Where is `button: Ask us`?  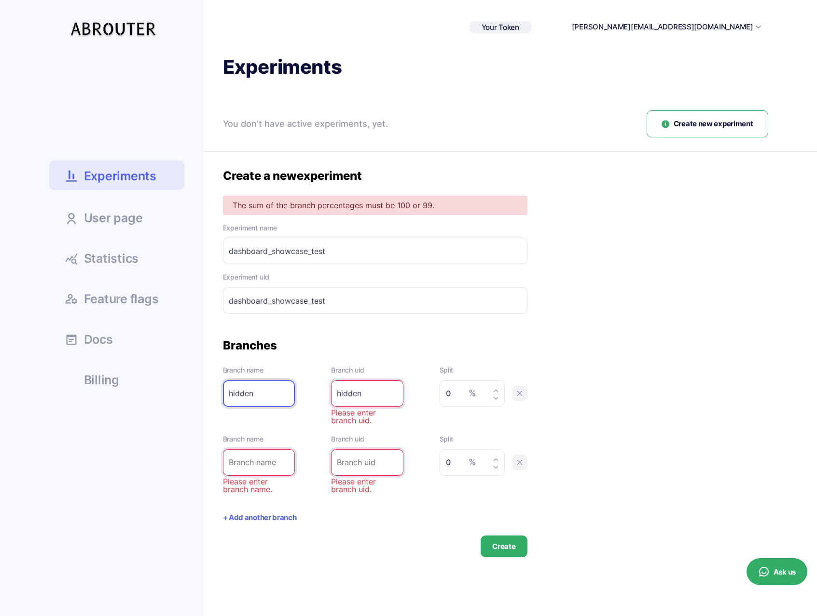 button: Ask us is located at coordinates (777, 572).